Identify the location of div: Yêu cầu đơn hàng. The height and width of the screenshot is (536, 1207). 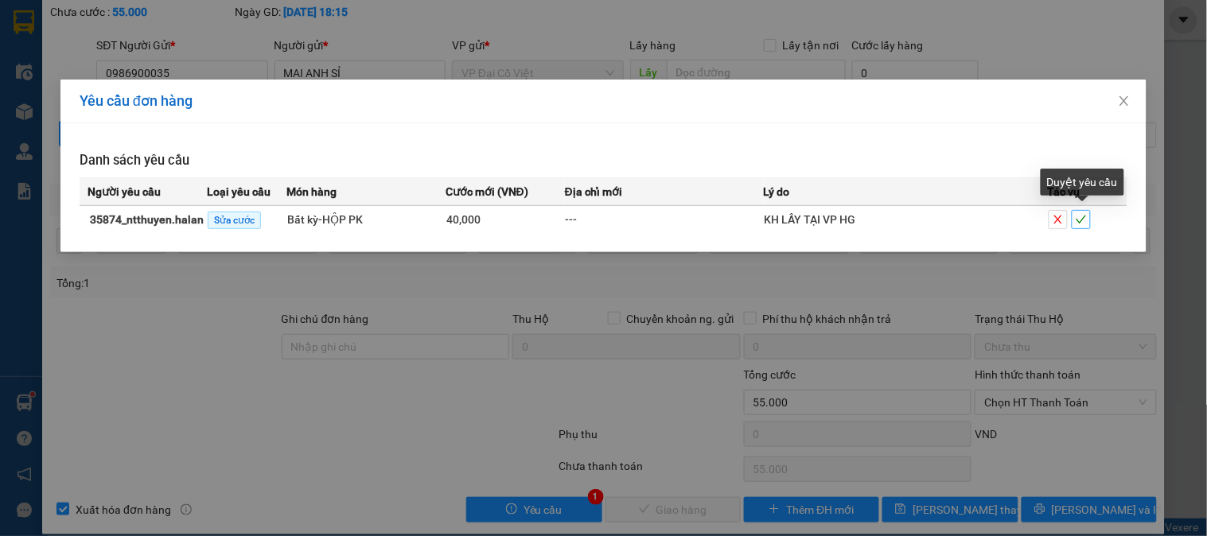
(603, 101).